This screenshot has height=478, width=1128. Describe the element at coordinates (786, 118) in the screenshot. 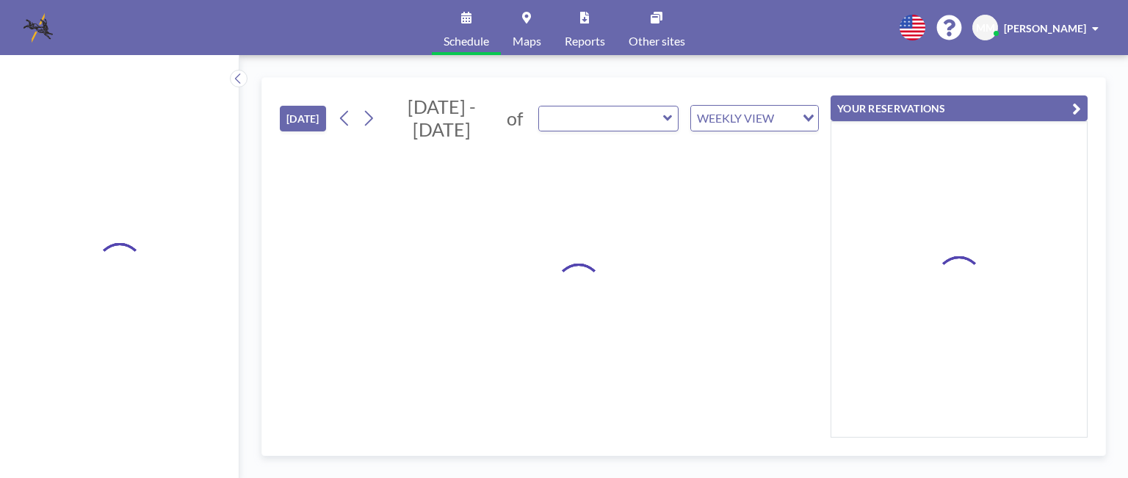

I see `input: Search for option` at that location.